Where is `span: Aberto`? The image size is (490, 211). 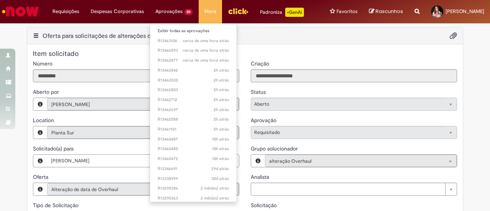 span: Aberto is located at coordinates (347, 104).